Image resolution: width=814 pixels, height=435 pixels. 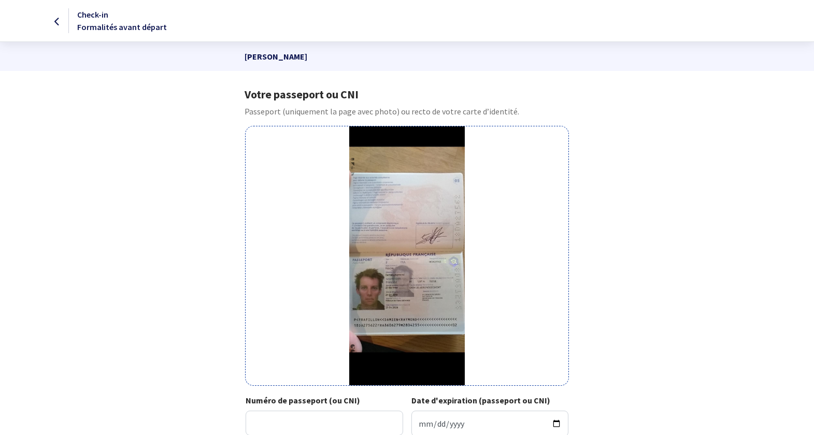 I want to click on img: fillon-damien.jpeg, so click(x=407, y=256).